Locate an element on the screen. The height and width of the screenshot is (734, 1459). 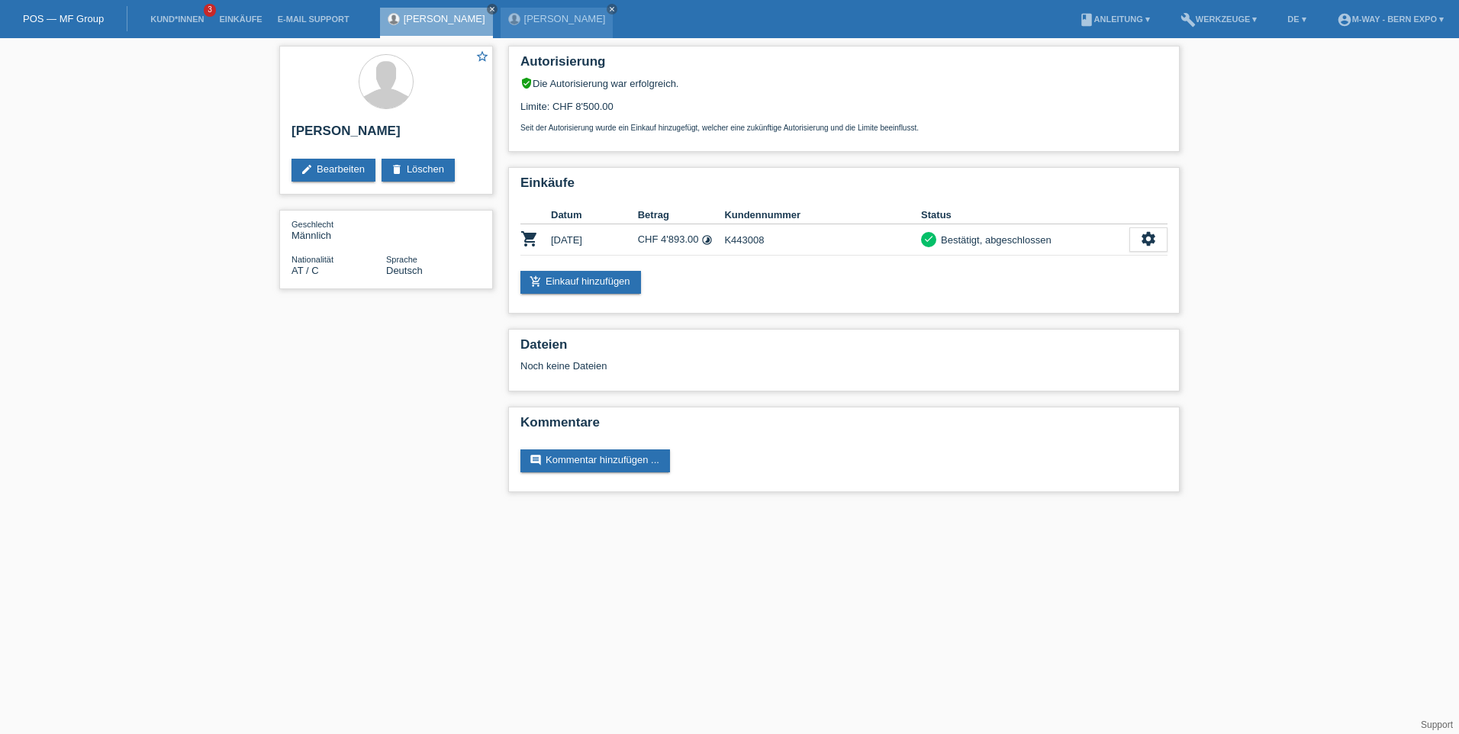
i: account_circle is located at coordinates (1345, 20).